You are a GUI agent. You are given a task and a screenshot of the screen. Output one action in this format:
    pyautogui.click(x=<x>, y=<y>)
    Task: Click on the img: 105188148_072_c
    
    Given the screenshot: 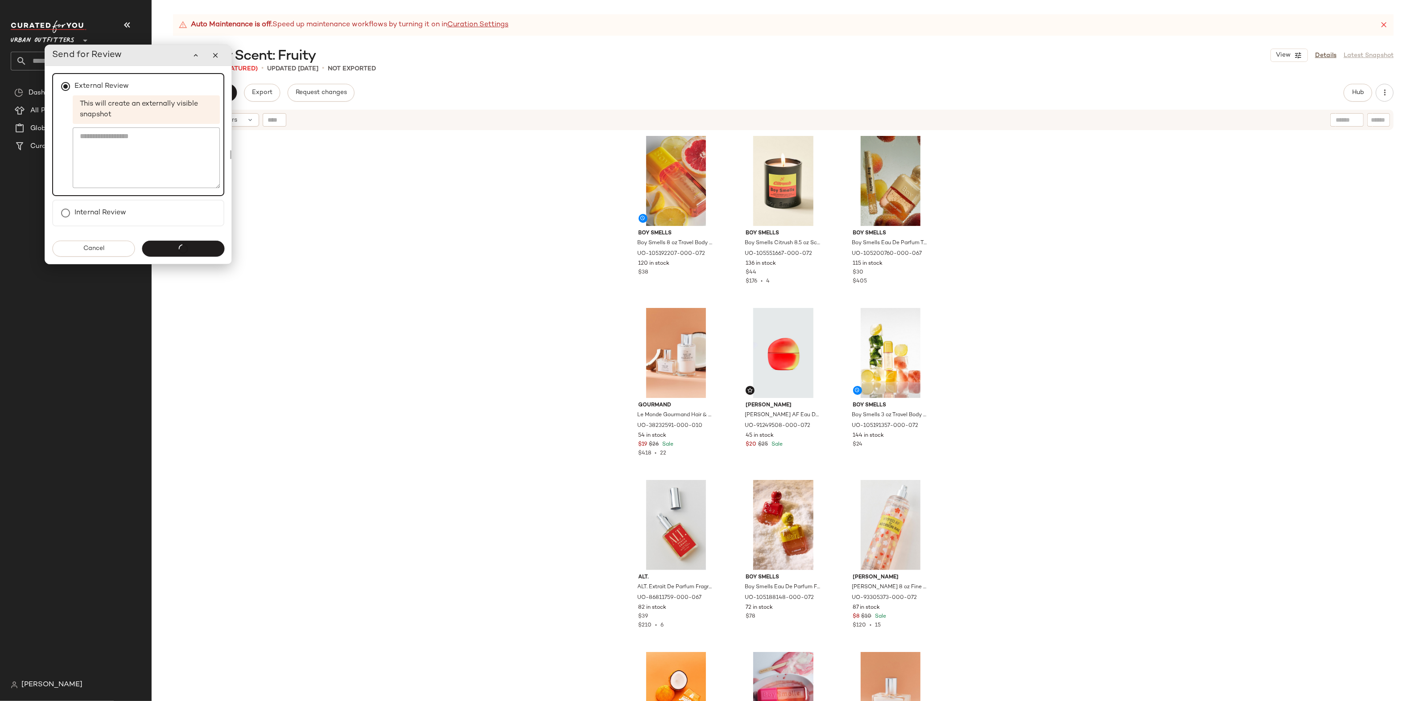 What is the action you would take?
    pyautogui.click(x=783, y=525)
    